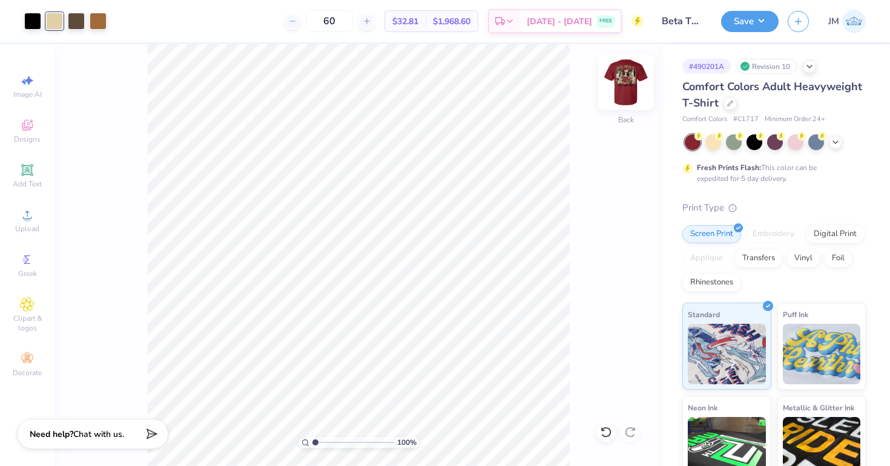 This screenshot has width=890, height=466. Describe the element at coordinates (703, 314) in the screenshot. I see `span: Standard` at that location.